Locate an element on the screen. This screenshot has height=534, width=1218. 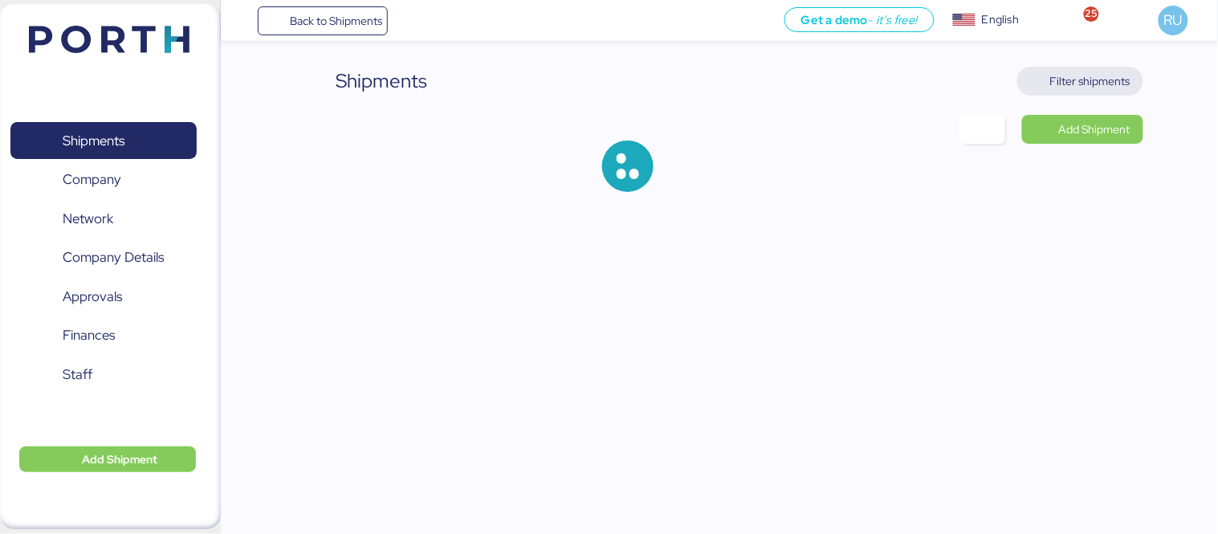
a: Back to Shipments is located at coordinates (323, 21).